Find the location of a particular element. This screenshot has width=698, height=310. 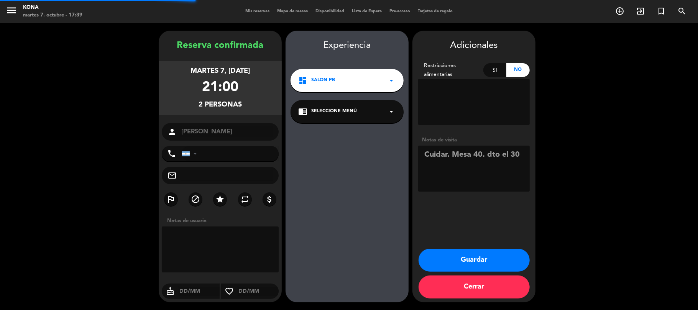

i: cake is located at coordinates (170, 291).